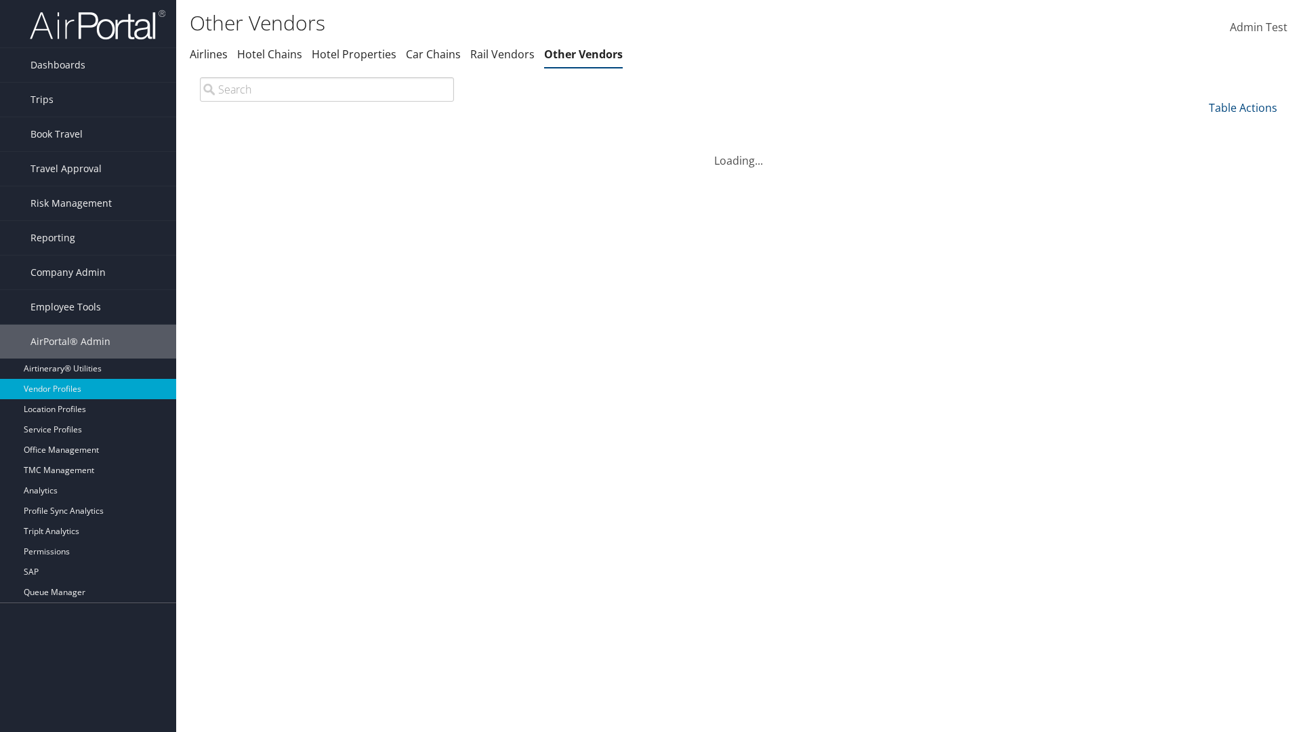 The height and width of the screenshot is (732, 1301). Describe the element at coordinates (53, 238) in the screenshot. I see `span: Reporting` at that location.